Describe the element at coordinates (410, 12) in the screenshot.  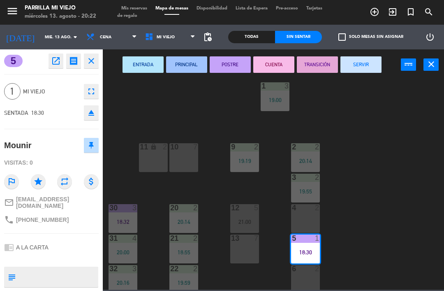
I see `i: turned_in_not` at that location.